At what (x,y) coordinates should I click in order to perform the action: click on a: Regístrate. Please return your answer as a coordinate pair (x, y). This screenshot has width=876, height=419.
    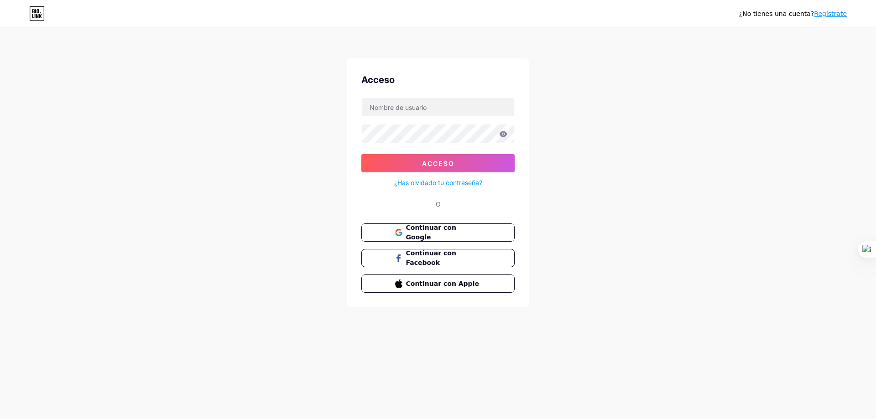
    Looking at the image, I should click on (830, 14).